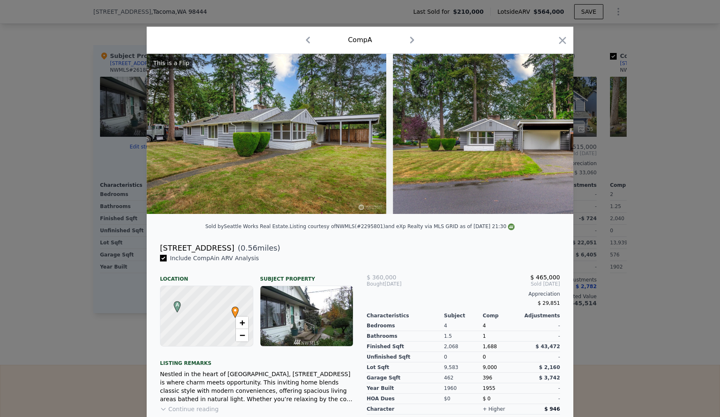  I want to click on div: Location, so click(207, 275).